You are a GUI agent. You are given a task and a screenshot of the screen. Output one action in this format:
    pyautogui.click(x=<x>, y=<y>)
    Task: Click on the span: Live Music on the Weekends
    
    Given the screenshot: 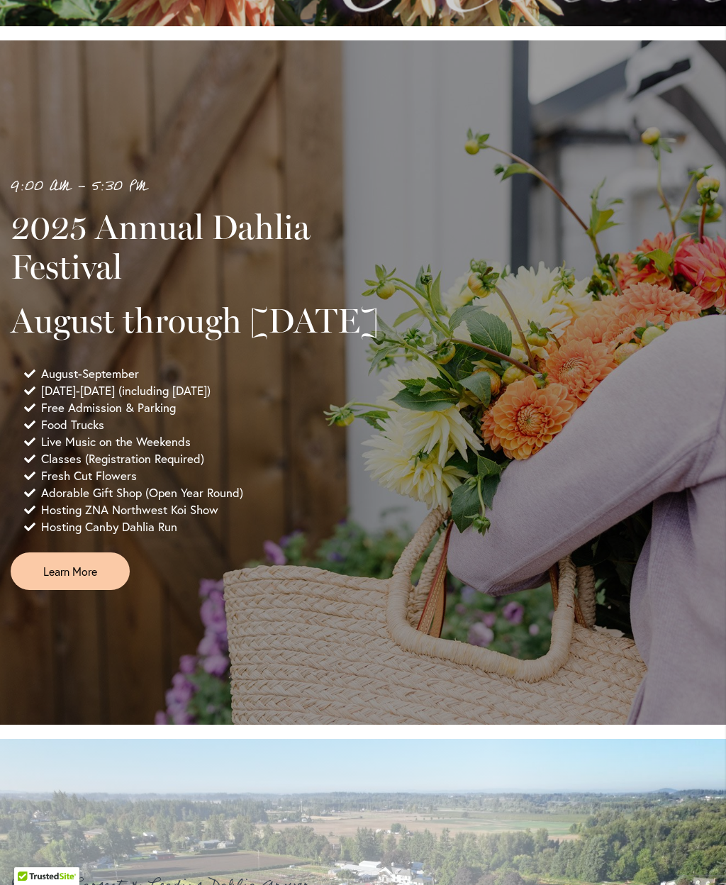 What is the action you would take?
    pyautogui.click(x=116, y=442)
    